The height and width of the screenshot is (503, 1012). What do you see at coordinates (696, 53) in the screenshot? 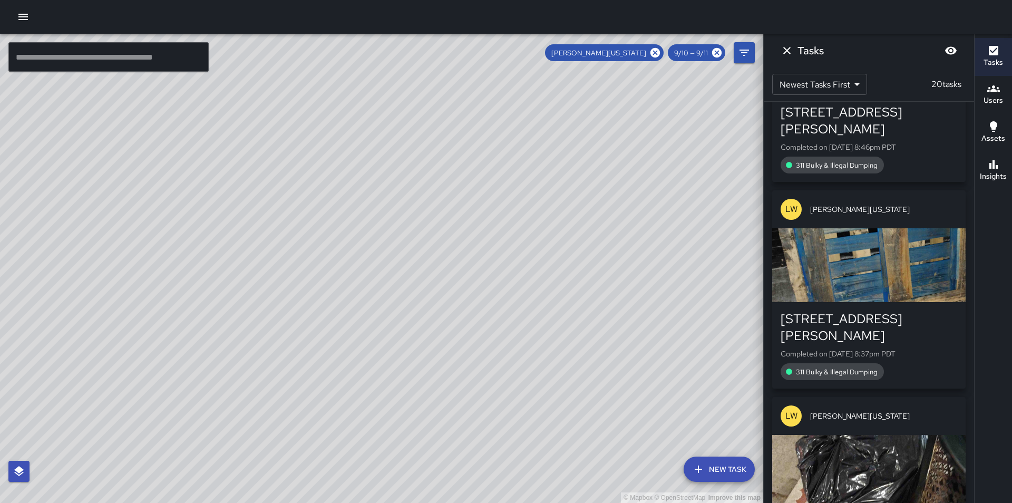
I see `div: 9/10 — 9/11` at bounding box center [696, 53].